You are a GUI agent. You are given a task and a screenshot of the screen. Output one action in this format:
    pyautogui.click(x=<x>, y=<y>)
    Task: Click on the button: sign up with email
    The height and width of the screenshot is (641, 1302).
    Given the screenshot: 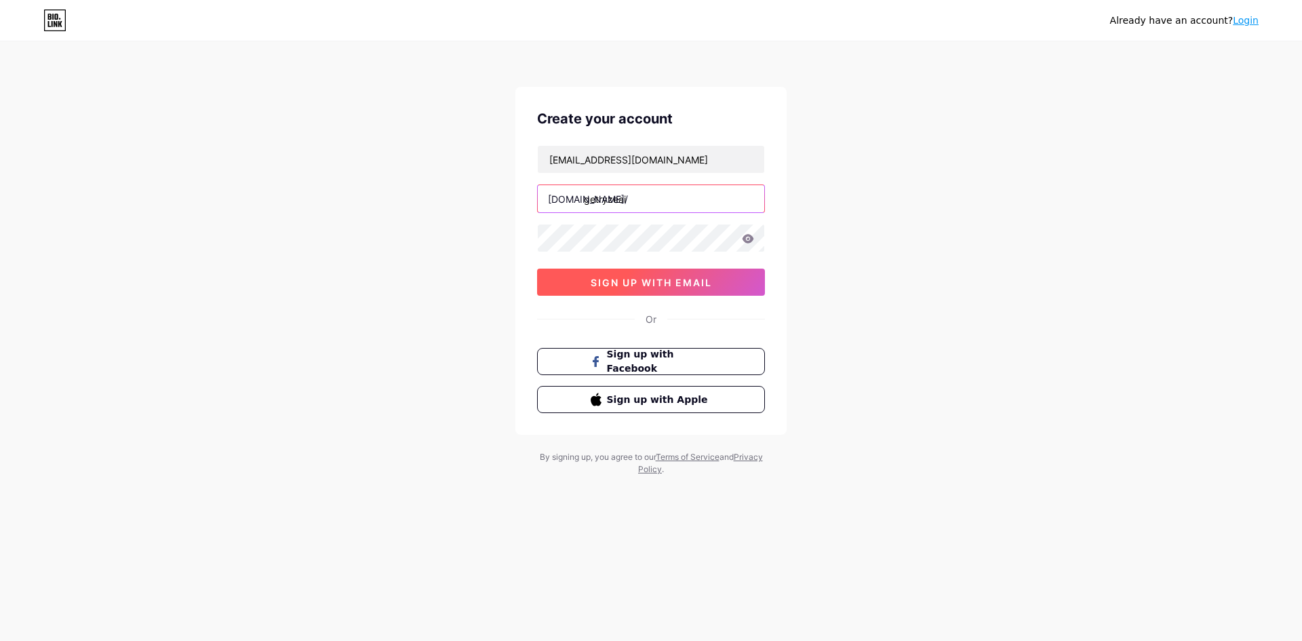 What is the action you would take?
    pyautogui.click(x=651, y=282)
    